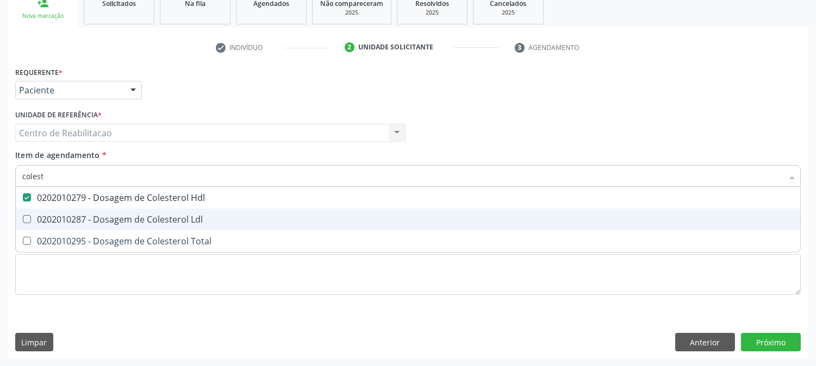  I want to click on button: Próximo, so click(771, 343).